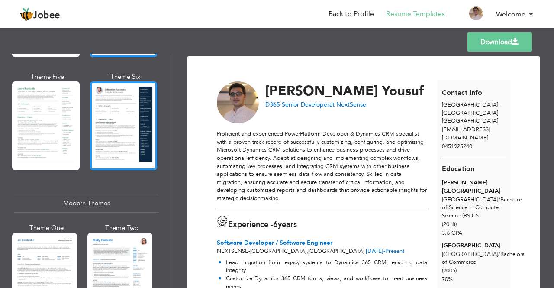 This screenshot has height=288, width=554. Describe the element at coordinates (48, 77) in the screenshot. I see `div: Theme Five` at that location.